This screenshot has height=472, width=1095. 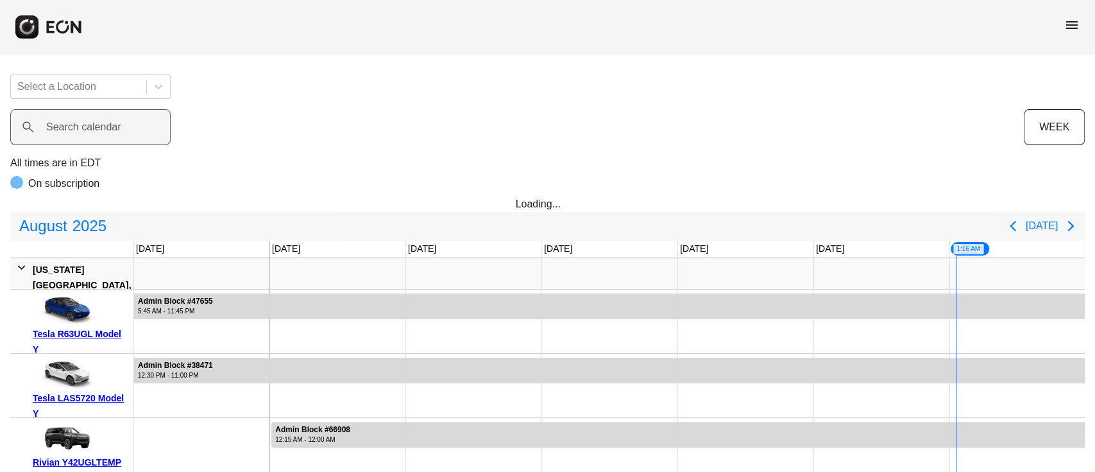 What do you see at coordinates (43, 226) in the screenshot?
I see `span: August` at bounding box center [43, 226].